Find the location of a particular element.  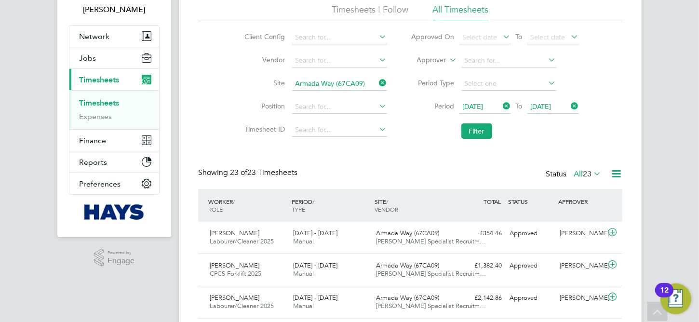

a: Expenses is located at coordinates (95, 116).